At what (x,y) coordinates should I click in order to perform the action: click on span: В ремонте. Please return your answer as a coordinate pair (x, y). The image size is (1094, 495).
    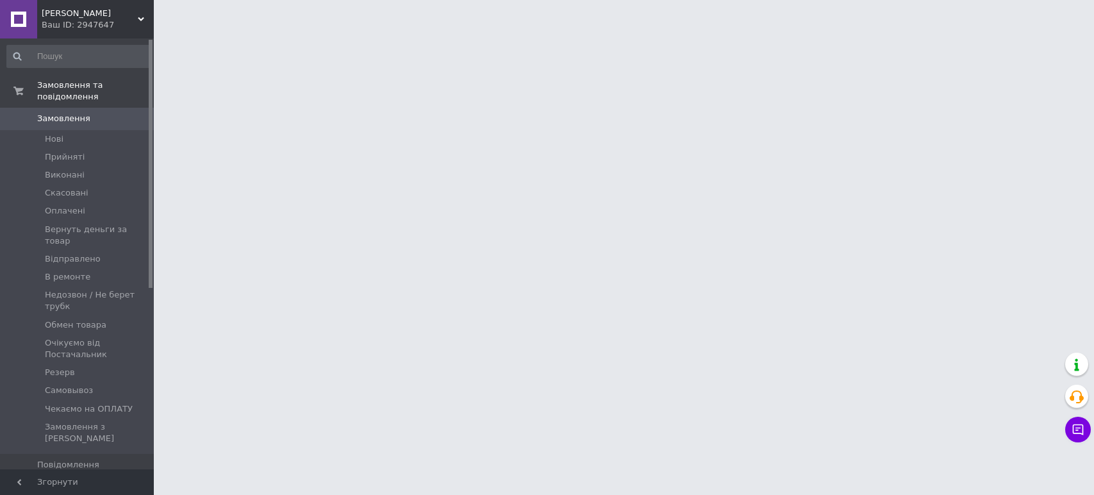
    Looking at the image, I should click on (67, 277).